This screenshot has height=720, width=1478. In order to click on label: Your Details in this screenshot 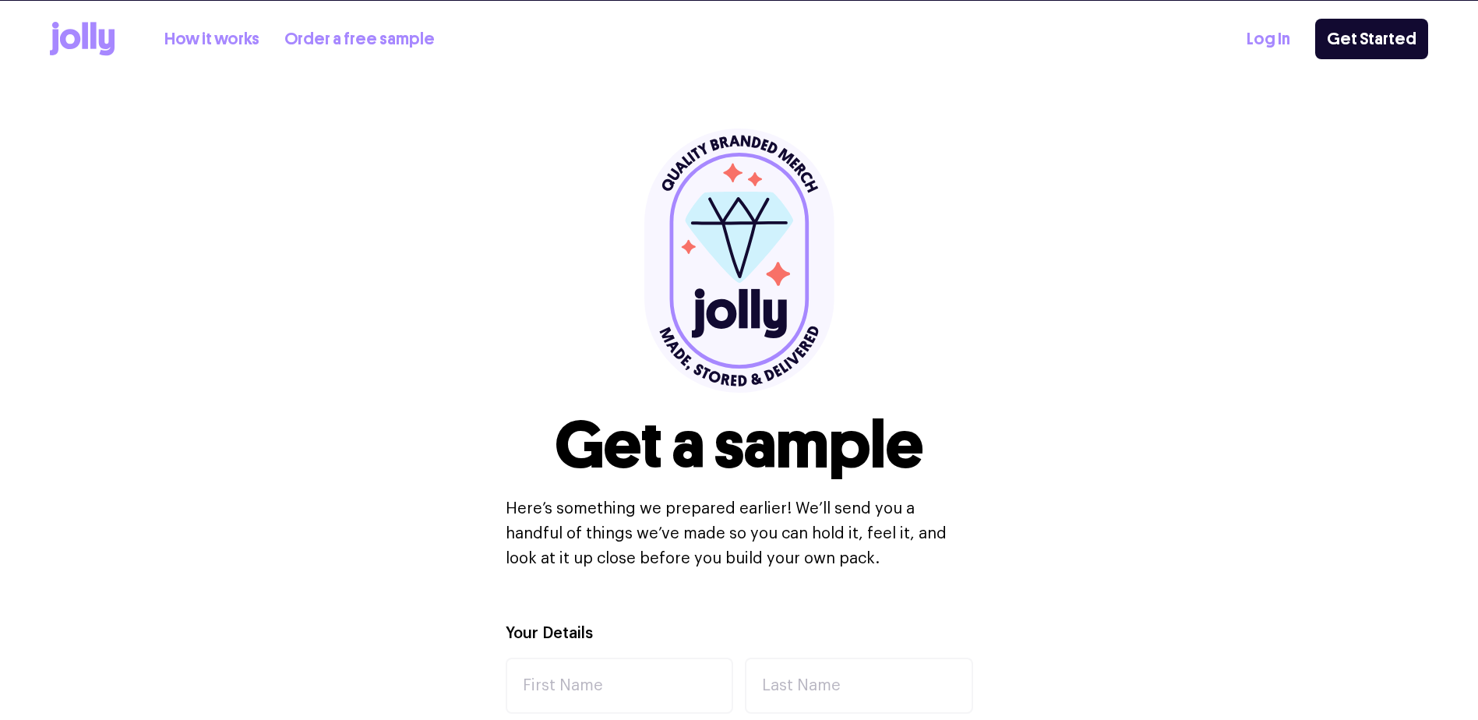, I will do `click(549, 633)`.